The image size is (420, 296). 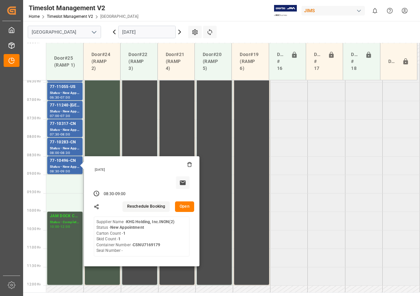 I want to click on b: KHG Holding, Inc.INON(2), so click(x=150, y=222).